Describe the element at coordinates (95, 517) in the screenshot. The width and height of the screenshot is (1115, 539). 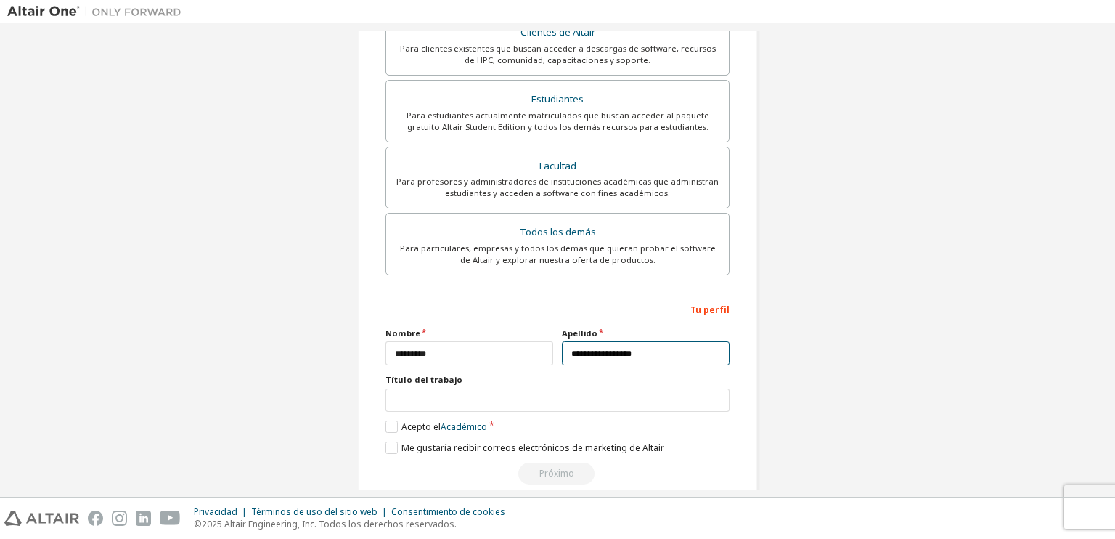
I see `img: facebook.svg` at that location.